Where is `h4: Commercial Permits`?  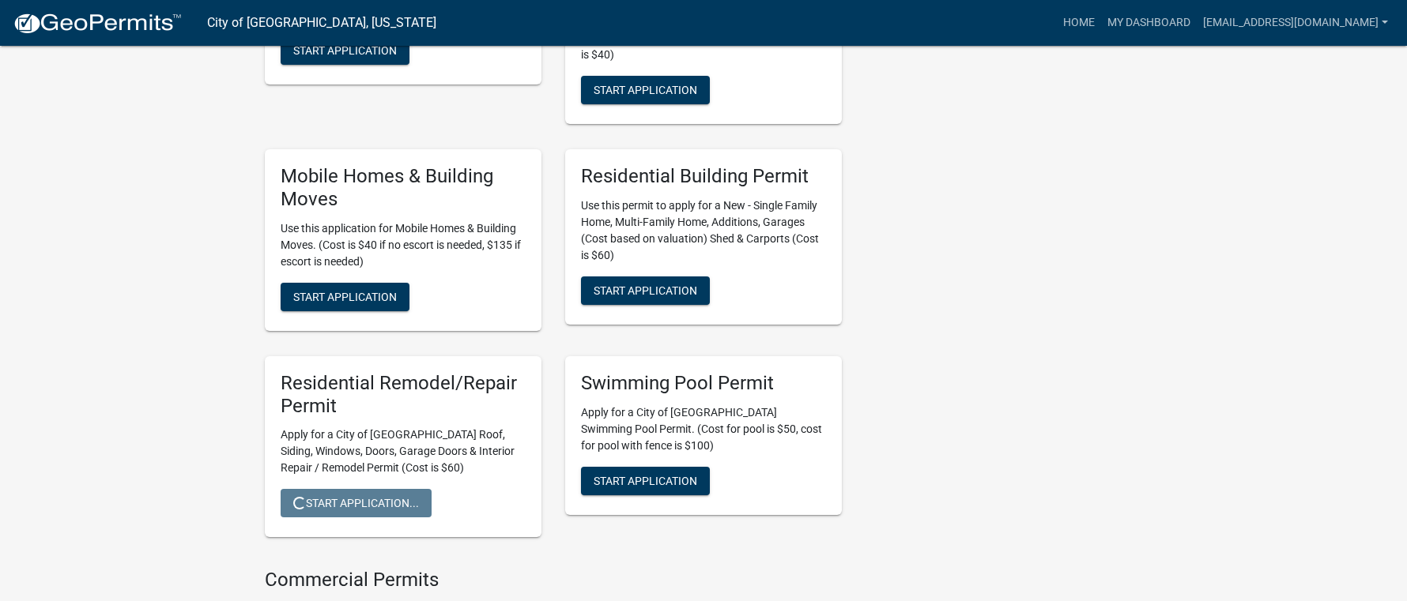 h4: Commercial Permits is located at coordinates (553, 580).